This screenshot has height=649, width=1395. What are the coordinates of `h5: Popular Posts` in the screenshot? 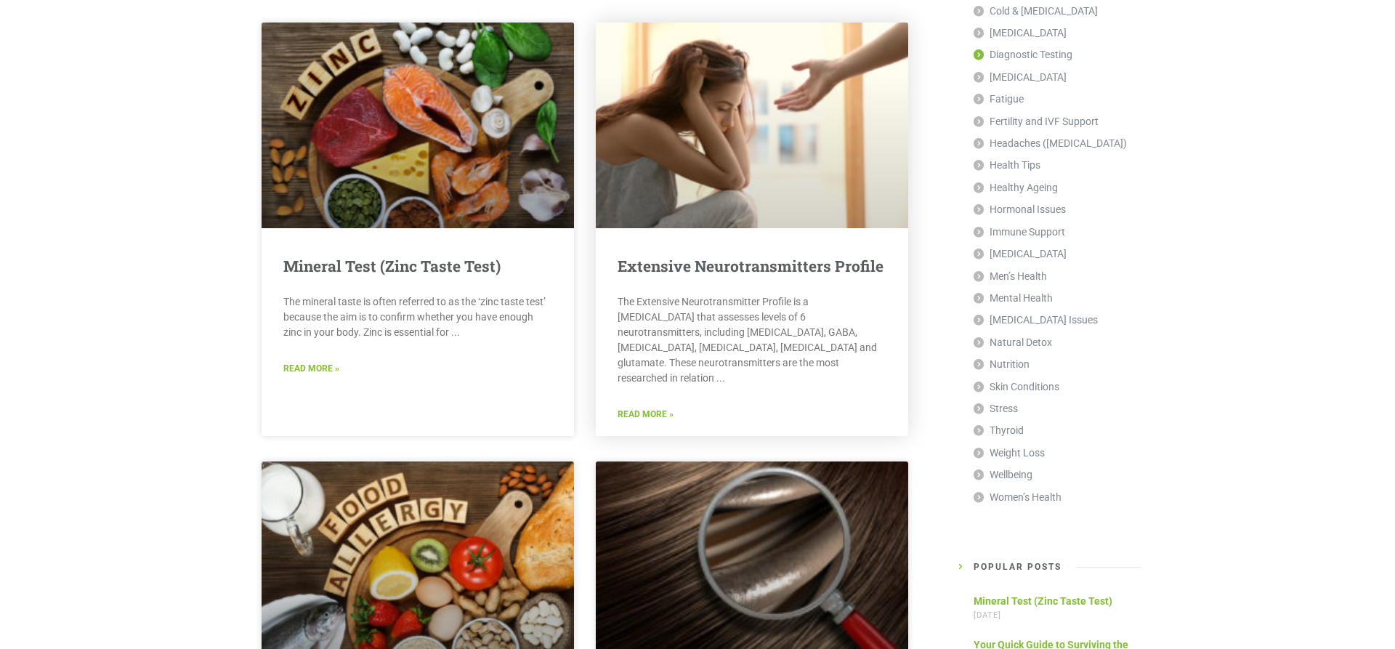 It's located at (1050, 572).